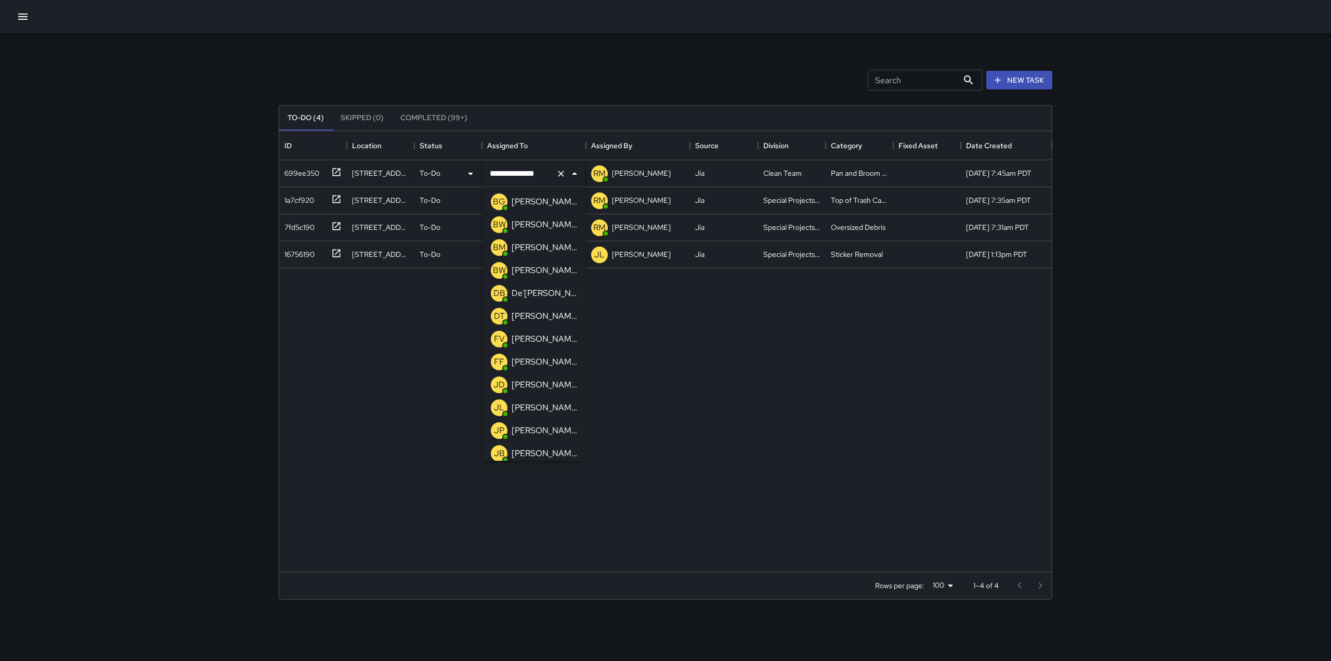 This screenshot has height=661, width=1331. What do you see at coordinates (499, 385) in the screenshot?
I see `p: JD` at bounding box center [499, 385].